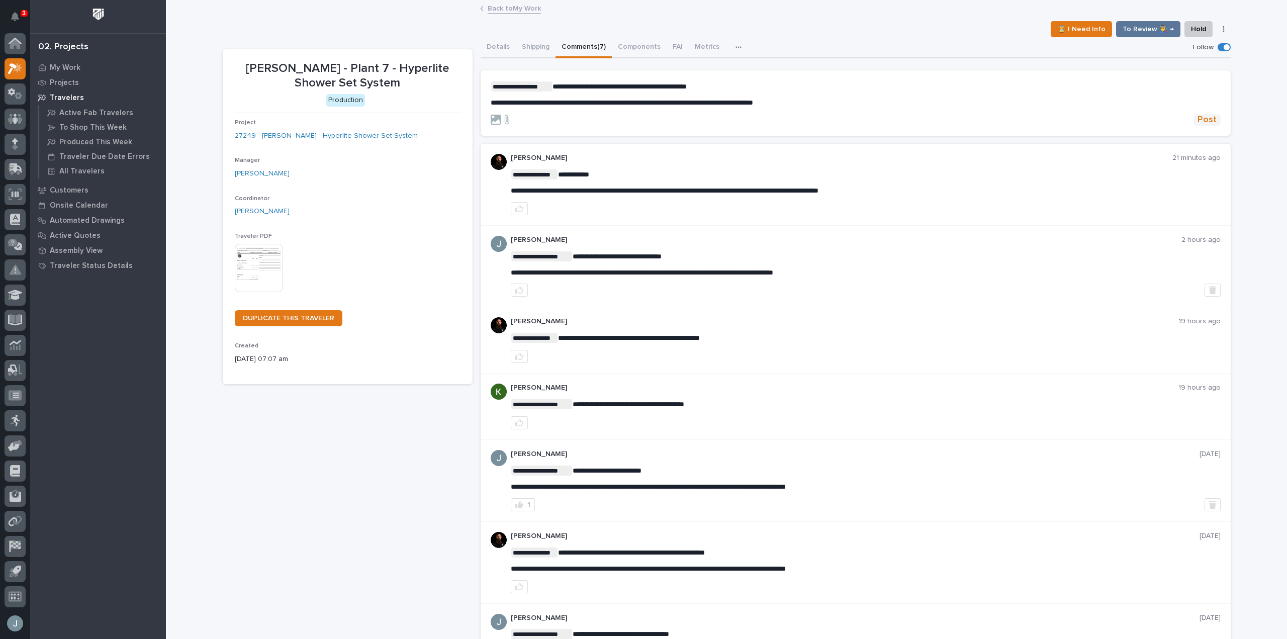 The image size is (1287, 639). What do you see at coordinates (102, 171) in the screenshot?
I see `a: All Travelers` at bounding box center [102, 171].